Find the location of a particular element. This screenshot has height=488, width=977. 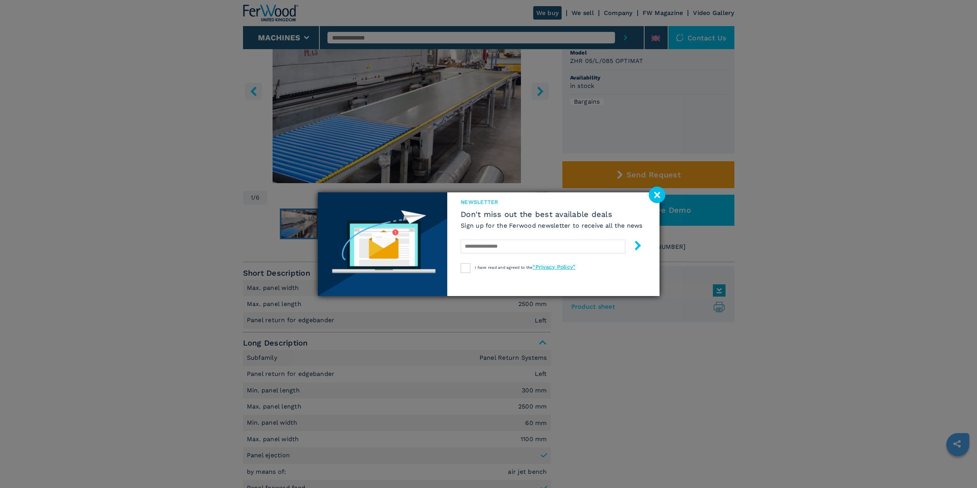

span: Don't miss out the best available deals is located at coordinates (552, 214).